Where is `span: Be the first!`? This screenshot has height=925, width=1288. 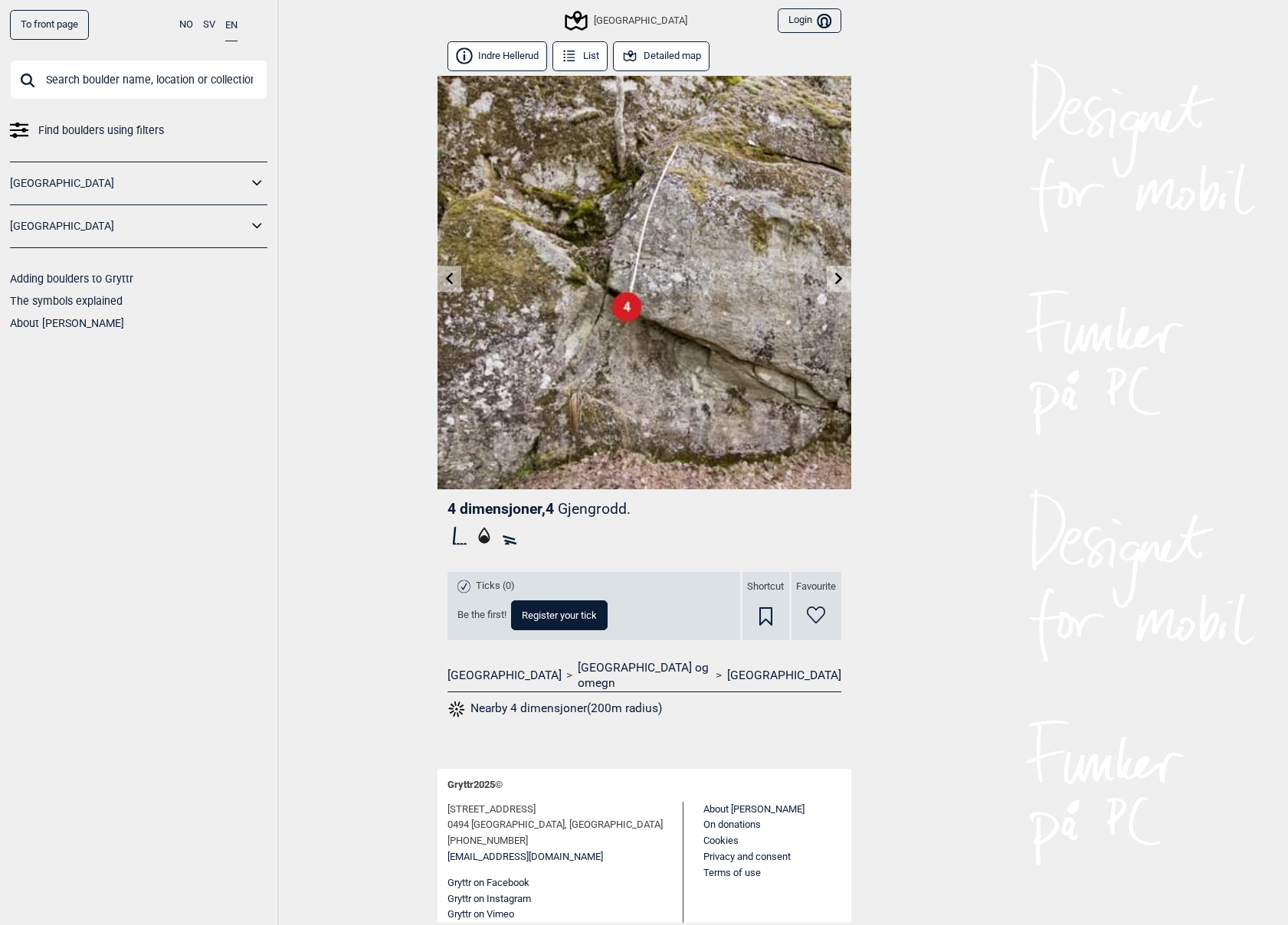
span: Be the first! is located at coordinates (482, 615).